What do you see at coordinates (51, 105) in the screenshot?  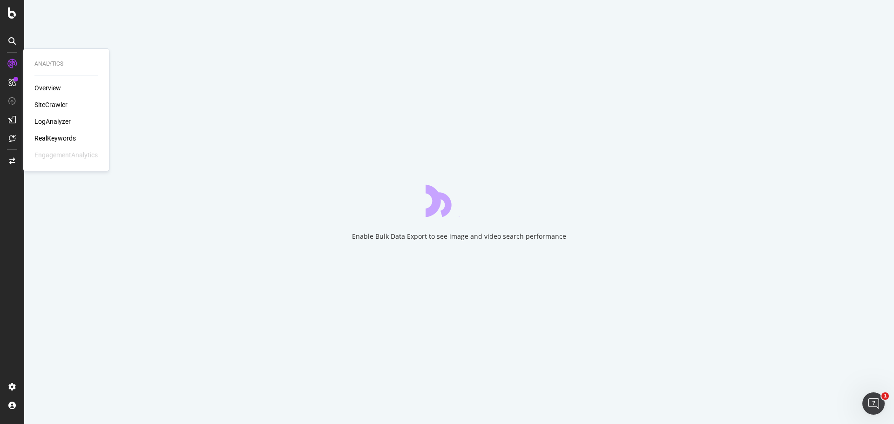 I see `div: SiteCrawler` at bounding box center [51, 105].